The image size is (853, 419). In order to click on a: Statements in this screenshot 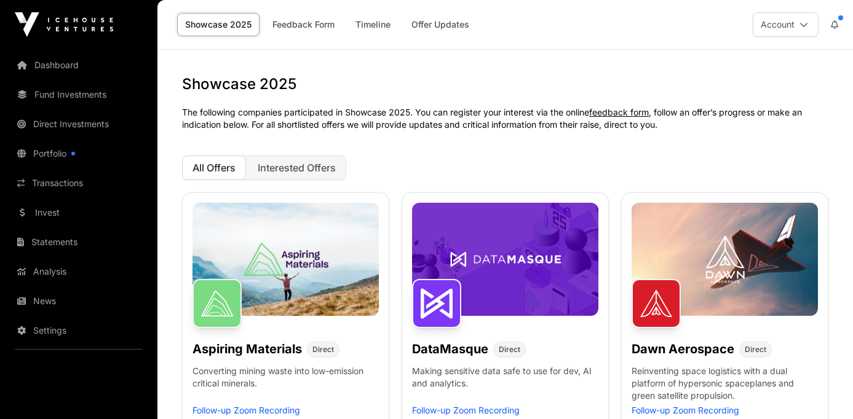, I will do `click(79, 242)`.